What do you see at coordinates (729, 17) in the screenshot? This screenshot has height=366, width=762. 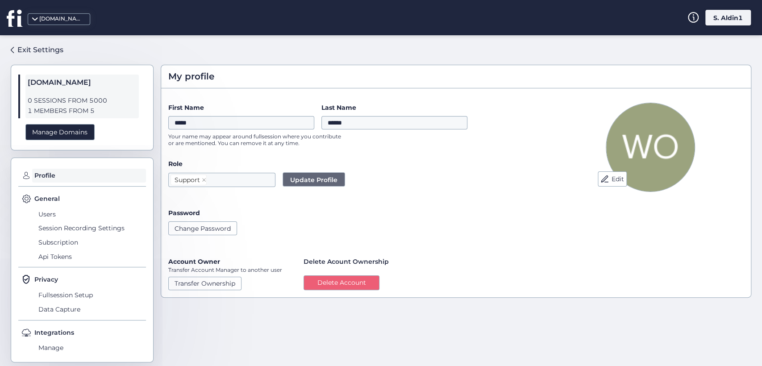 I see `div: S. Aldin1` at bounding box center [729, 17].